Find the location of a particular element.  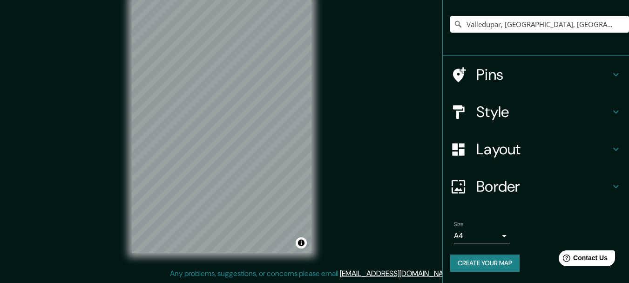

span: Contact Us is located at coordinates (44, 11).